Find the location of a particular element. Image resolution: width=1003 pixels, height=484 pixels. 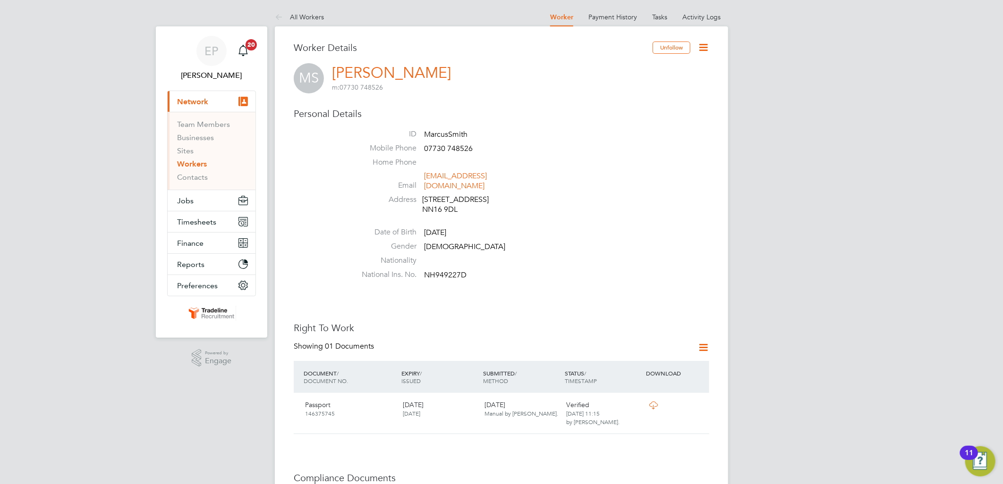

button: Finance is located at coordinates (211, 243).